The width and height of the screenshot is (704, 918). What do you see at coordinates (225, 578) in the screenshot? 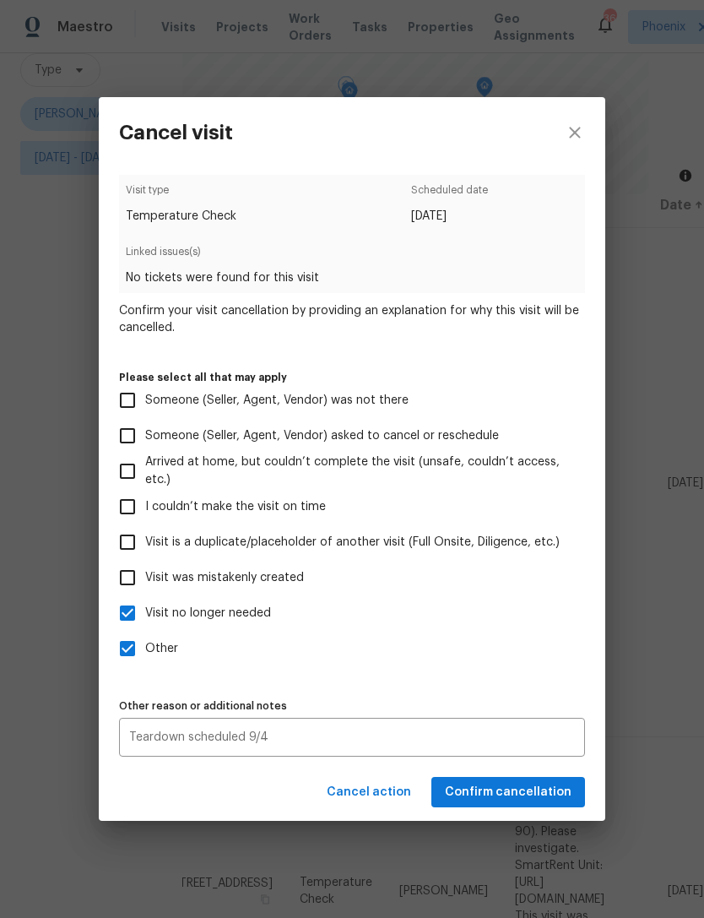
I see `span: Visit was mistakenly created` at bounding box center [225, 578].